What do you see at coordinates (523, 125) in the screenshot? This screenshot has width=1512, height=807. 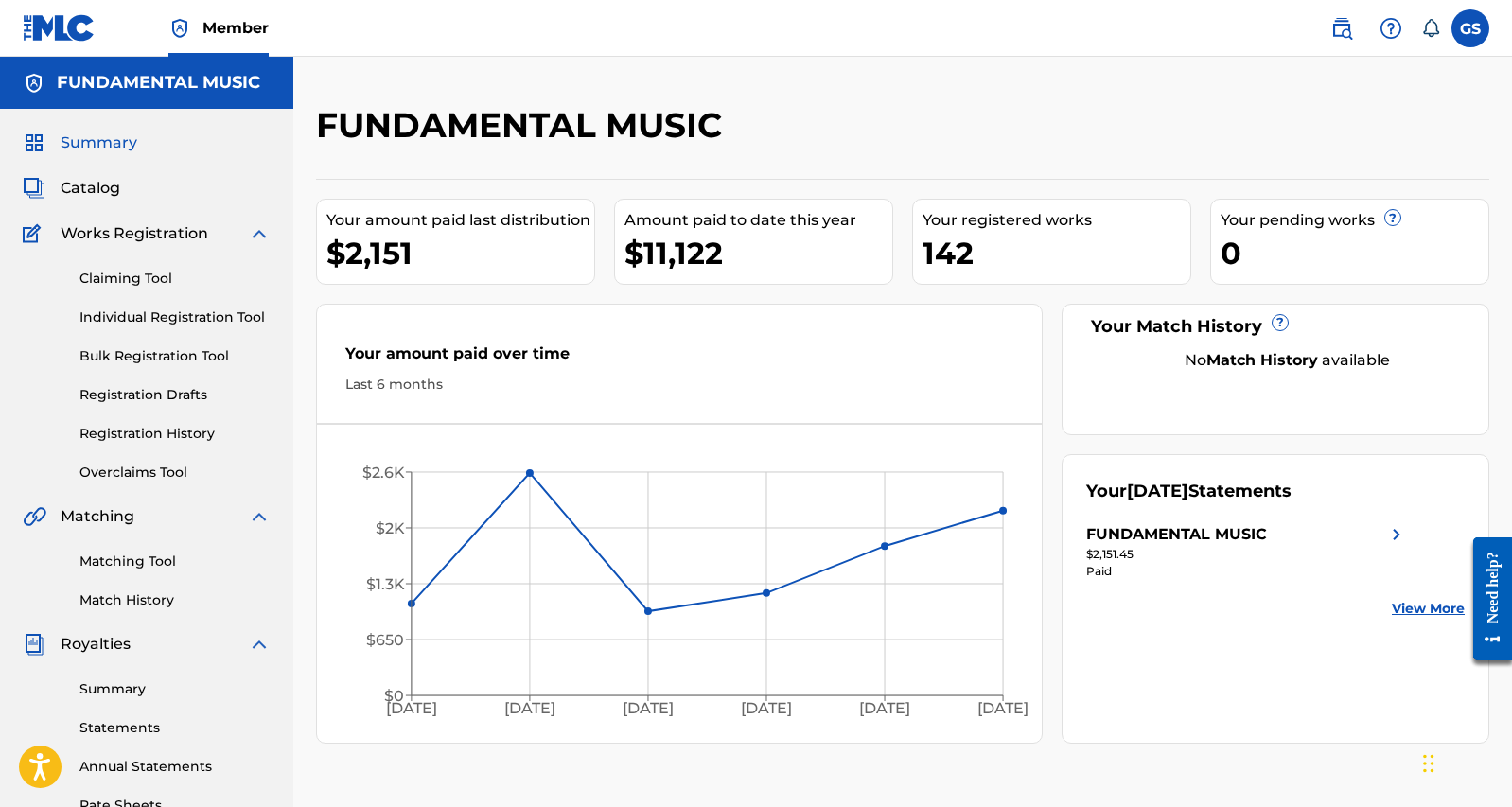 I see `h2: FUNDAMENTAL MUSIC` at bounding box center [523, 125].